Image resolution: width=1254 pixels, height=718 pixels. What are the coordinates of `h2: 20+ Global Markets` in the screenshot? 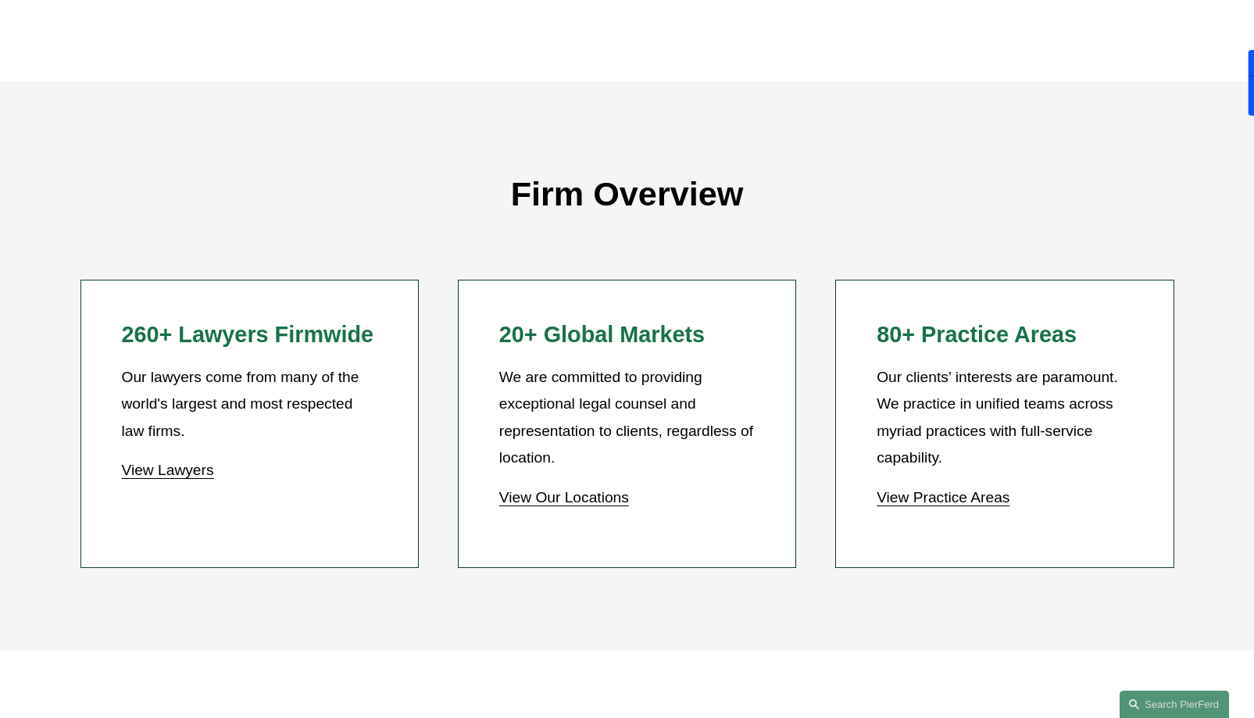 It's located at (627, 334).